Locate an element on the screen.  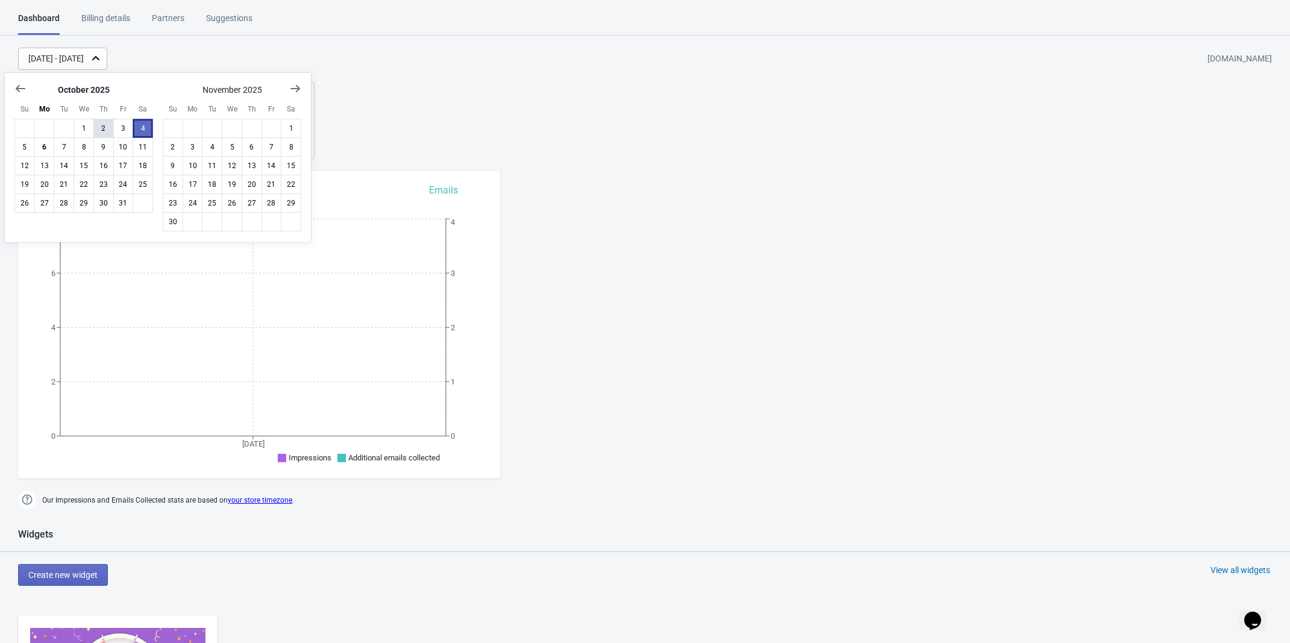
button: October 4 2025 is located at coordinates (143, 128).